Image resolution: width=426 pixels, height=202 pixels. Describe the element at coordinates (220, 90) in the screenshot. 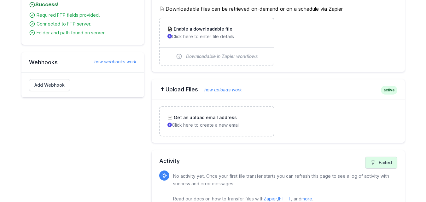

I see `a: how uploads work` at that location.